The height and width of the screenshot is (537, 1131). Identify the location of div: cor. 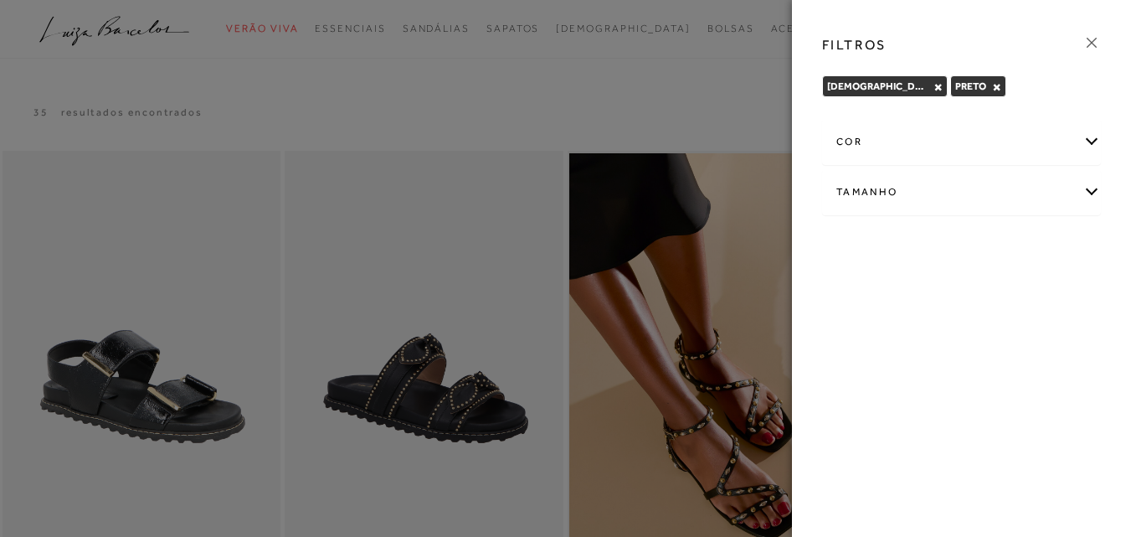
(961, 141).